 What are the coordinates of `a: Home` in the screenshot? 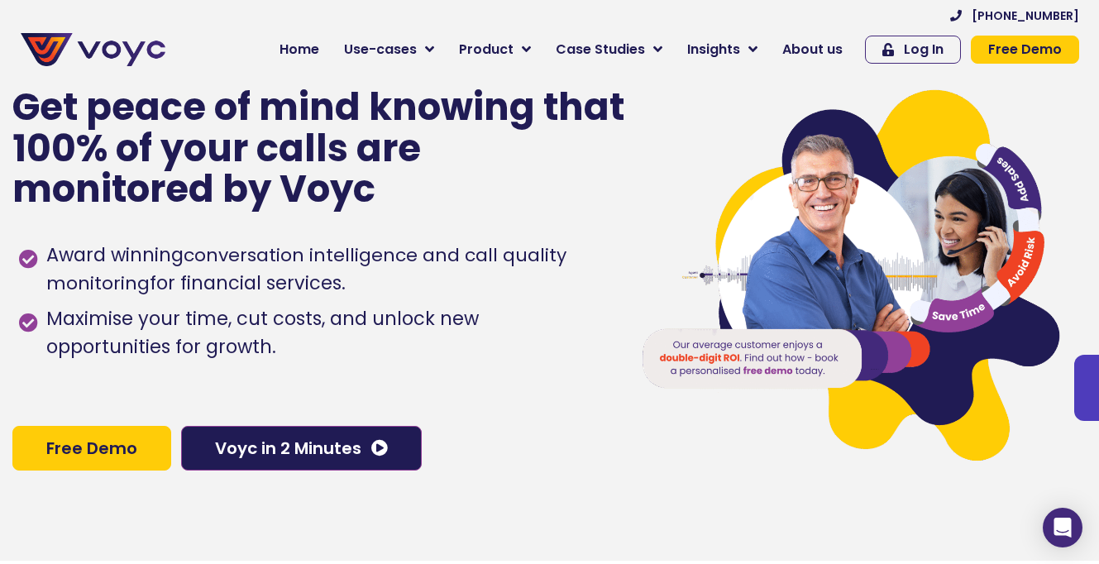 It's located at (299, 50).